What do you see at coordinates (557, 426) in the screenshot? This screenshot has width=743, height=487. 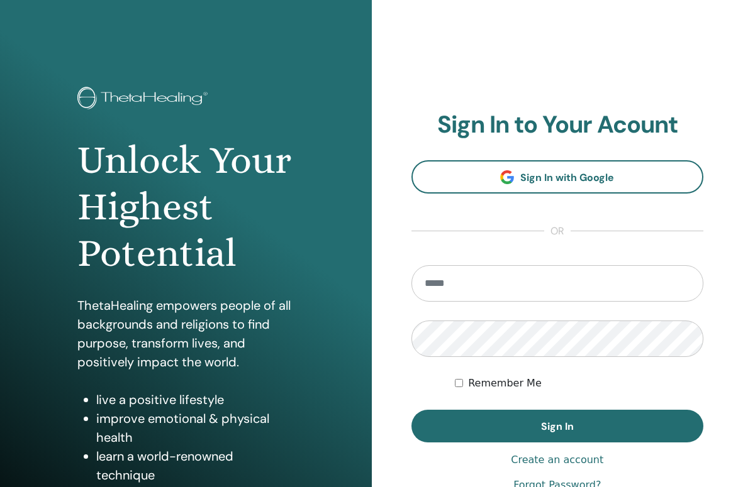 I see `span: Sign In` at bounding box center [557, 426].